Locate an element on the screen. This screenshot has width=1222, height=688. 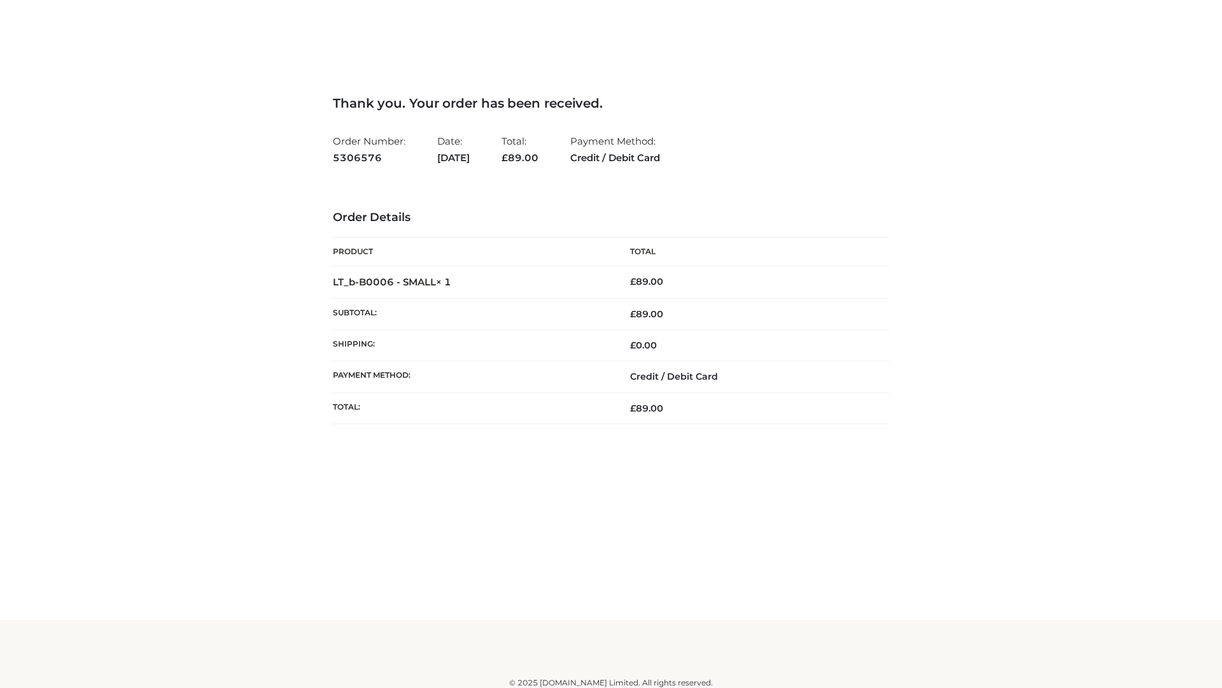
li: Date: is located at coordinates (453, 149).